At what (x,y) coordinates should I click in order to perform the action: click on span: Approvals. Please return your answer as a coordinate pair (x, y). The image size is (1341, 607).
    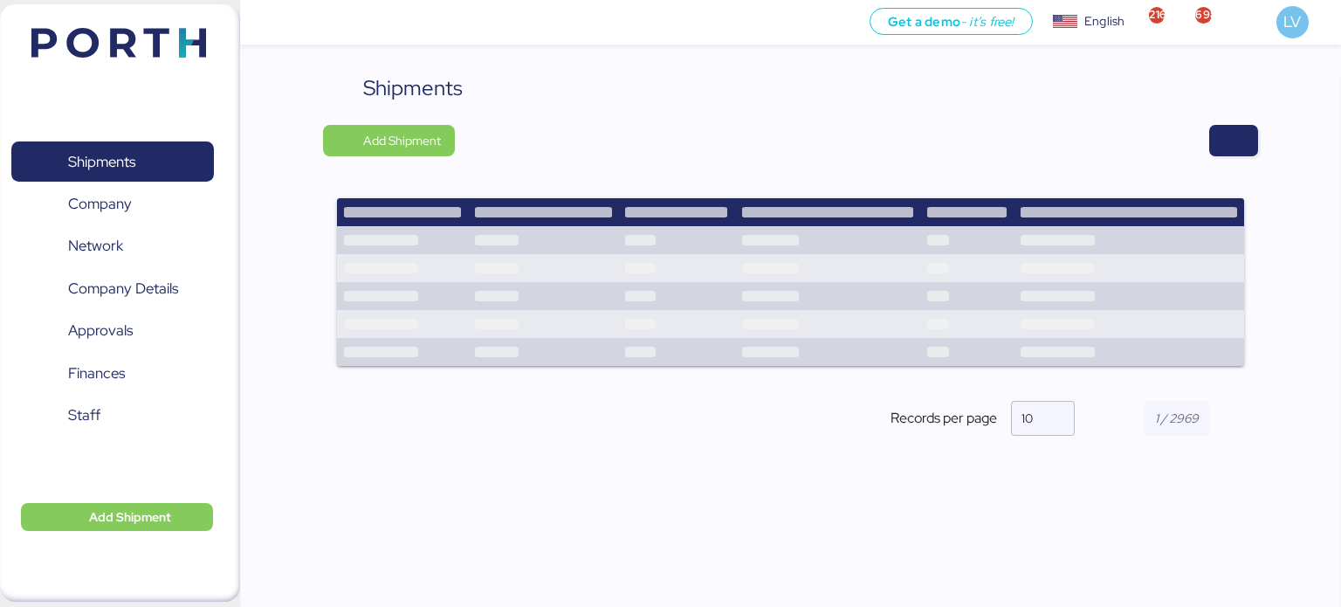
    Looking at the image, I should click on (100, 330).